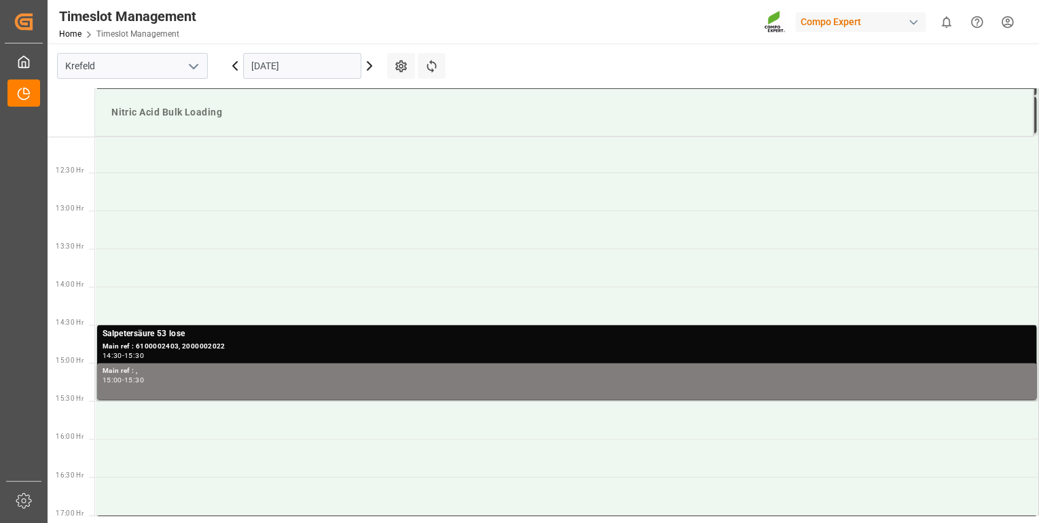  I want to click on div: Nitric Acid Bulk Loading, so click(563, 112).